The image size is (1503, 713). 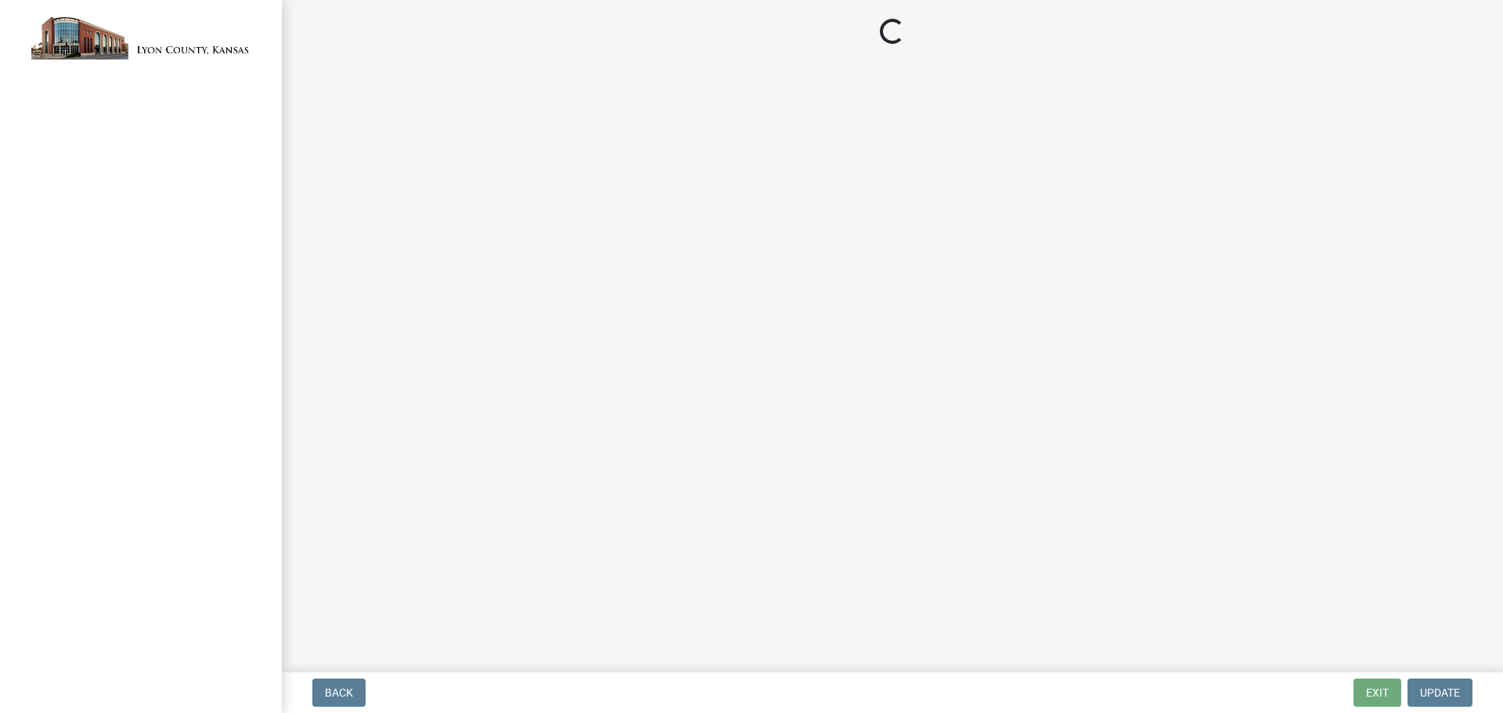 I want to click on button: Back, so click(x=339, y=693).